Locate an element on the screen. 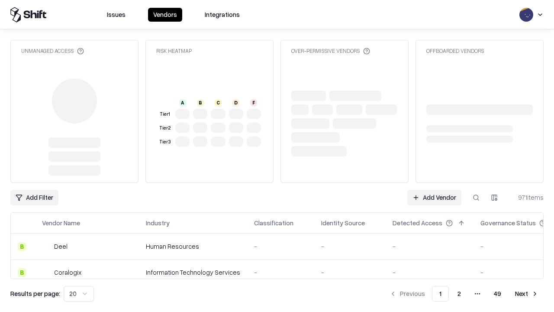 The width and height of the screenshot is (554, 312). div: Governance Status is located at coordinates (508, 223).